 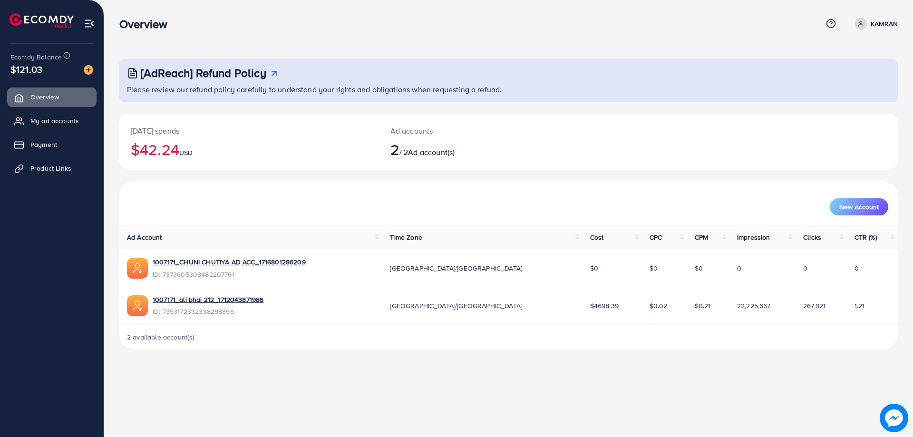 I want to click on span: Overview, so click(x=45, y=97).